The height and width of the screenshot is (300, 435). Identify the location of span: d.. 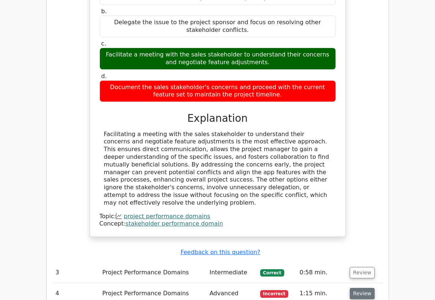
(104, 76).